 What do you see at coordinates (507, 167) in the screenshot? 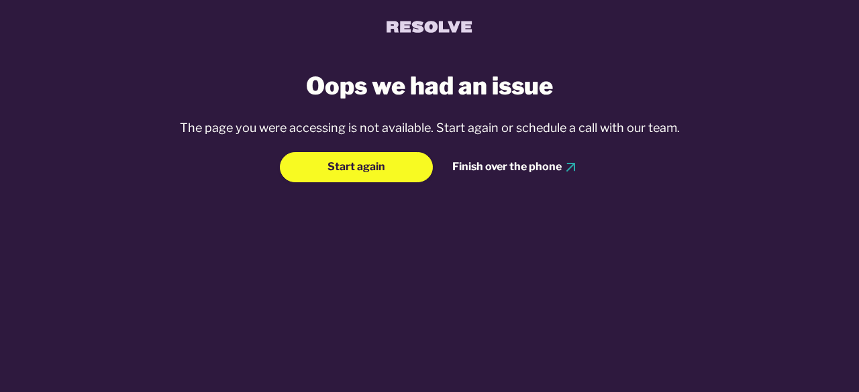
I see `div: Finish over the phone` at bounding box center [507, 167].